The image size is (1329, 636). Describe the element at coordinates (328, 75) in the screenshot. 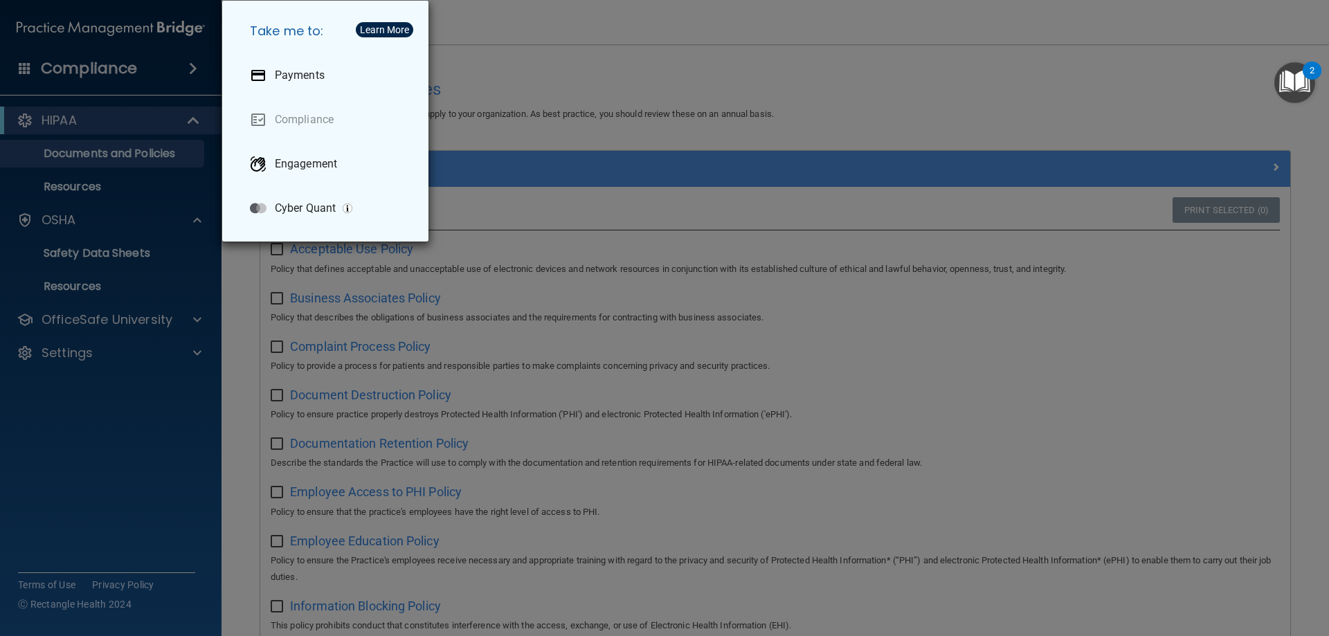

I see `a: Payments` at that location.